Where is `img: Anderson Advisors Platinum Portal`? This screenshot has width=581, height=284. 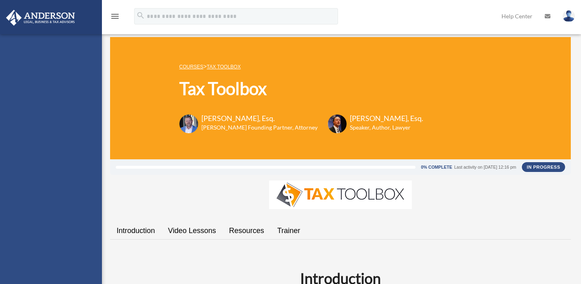
img: Anderson Advisors Platinum Portal is located at coordinates (40, 18).